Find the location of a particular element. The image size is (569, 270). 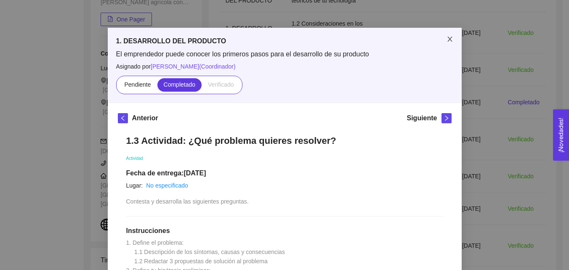

h1: 1.3 Actividad: ¿Qué problema quieres resolver? is located at coordinates (284, 140).